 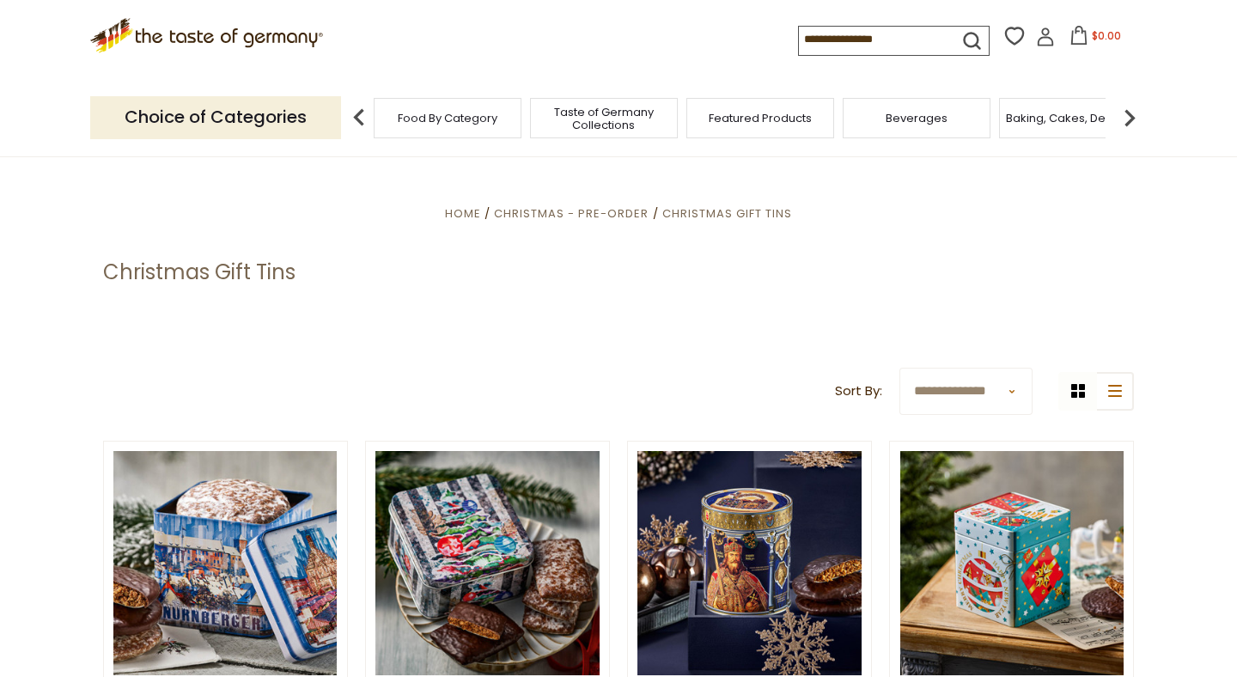 What do you see at coordinates (858, 391) in the screenshot?
I see `label: Sort By:` at bounding box center [858, 391].